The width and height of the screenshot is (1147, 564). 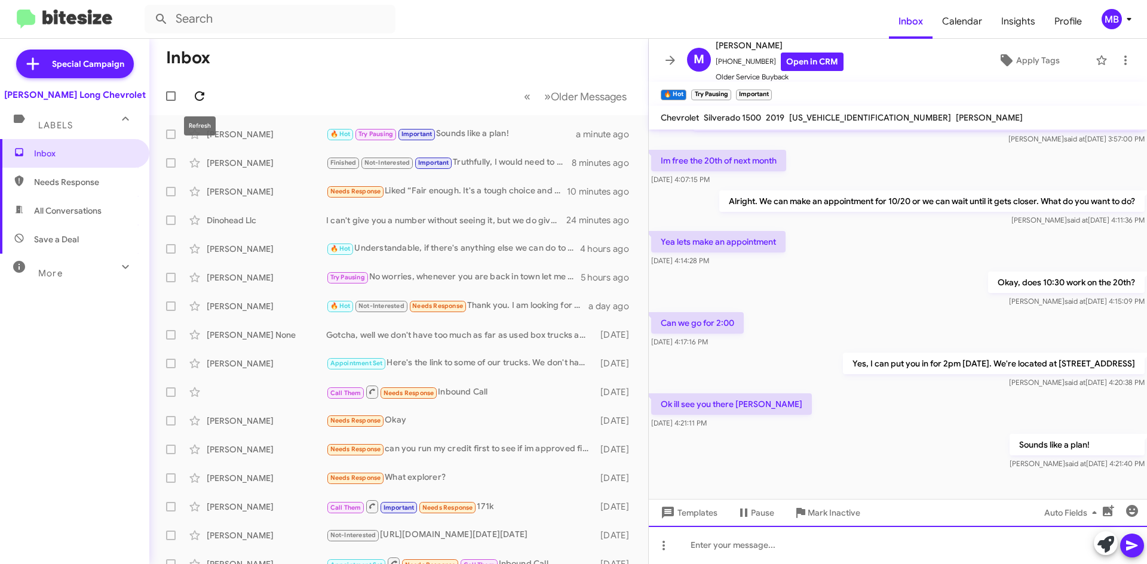 What do you see at coordinates (1068, 22) in the screenshot?
I see `span: Profile` at bounding box center [1068, 22].